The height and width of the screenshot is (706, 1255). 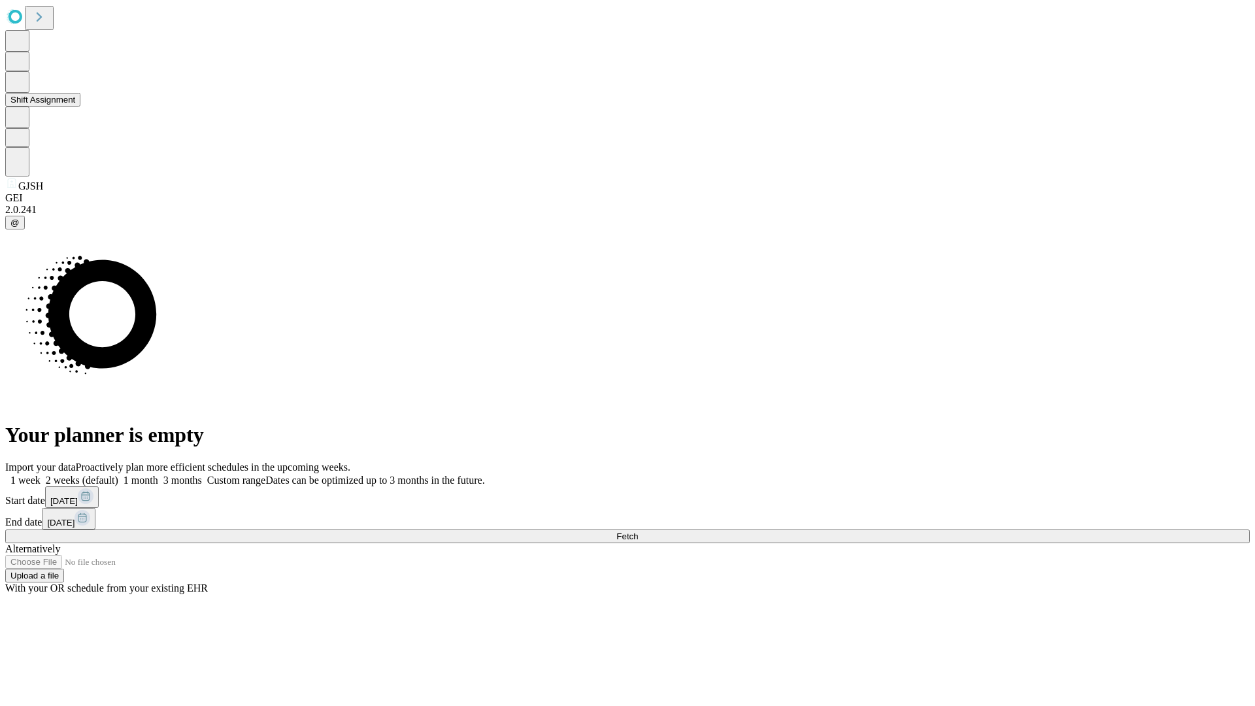 What do you see at coordinates (374, 480) in the screenshot?
I see `span: Dates can be optimized up to 3 months in the future.` at bounding box center [374, 480].